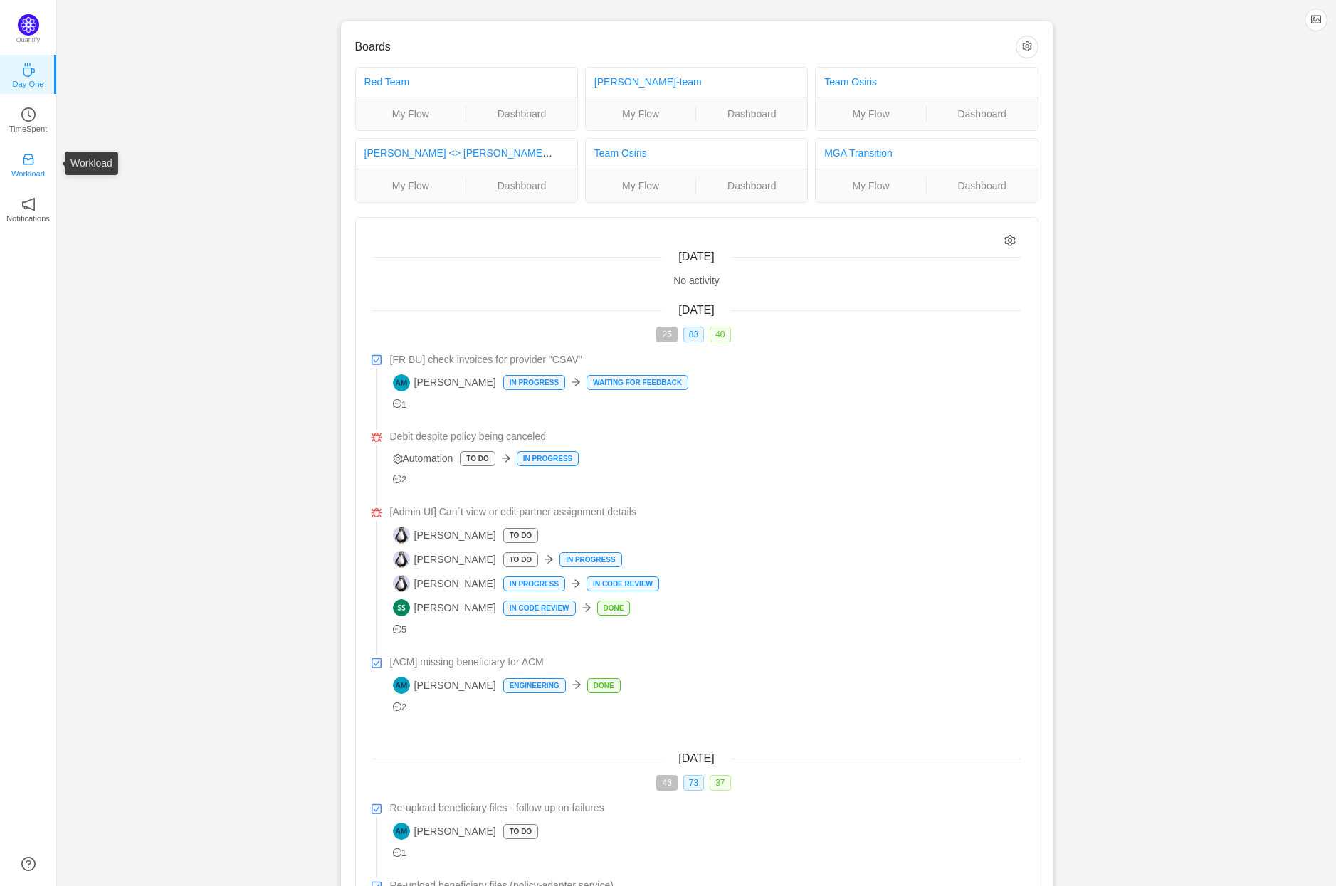 The height and width of the screenshot is (886, 1336). What do you see at coordinates (28, 218) in the screenshot?
I see `p: Notifications` at bounding box center [28, 218].